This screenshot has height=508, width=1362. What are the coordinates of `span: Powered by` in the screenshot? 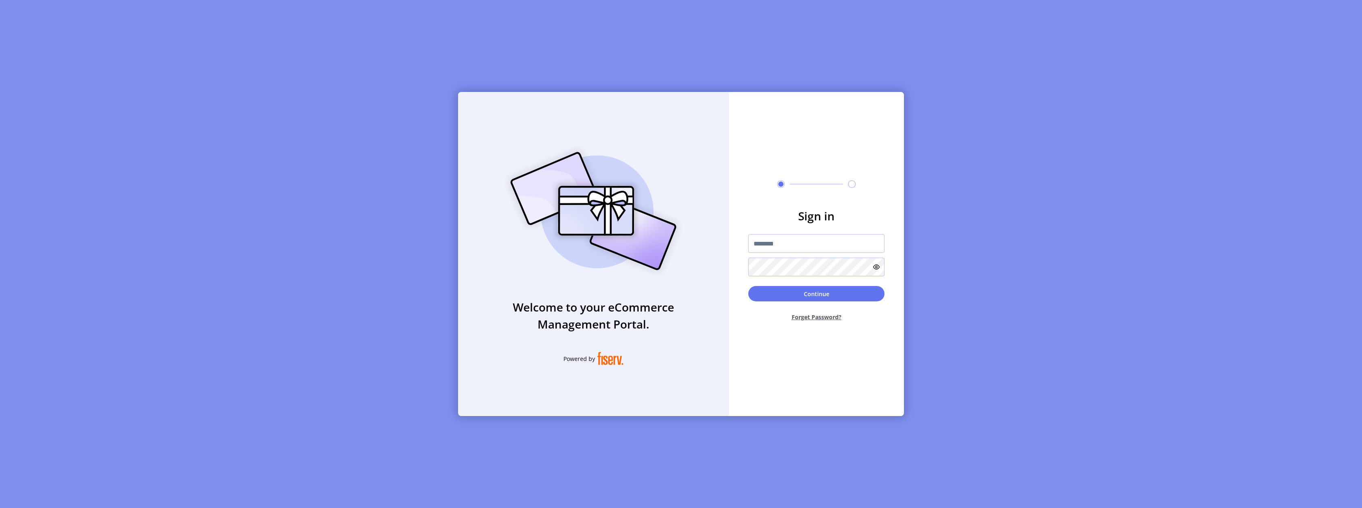 It's located at (579, 359).